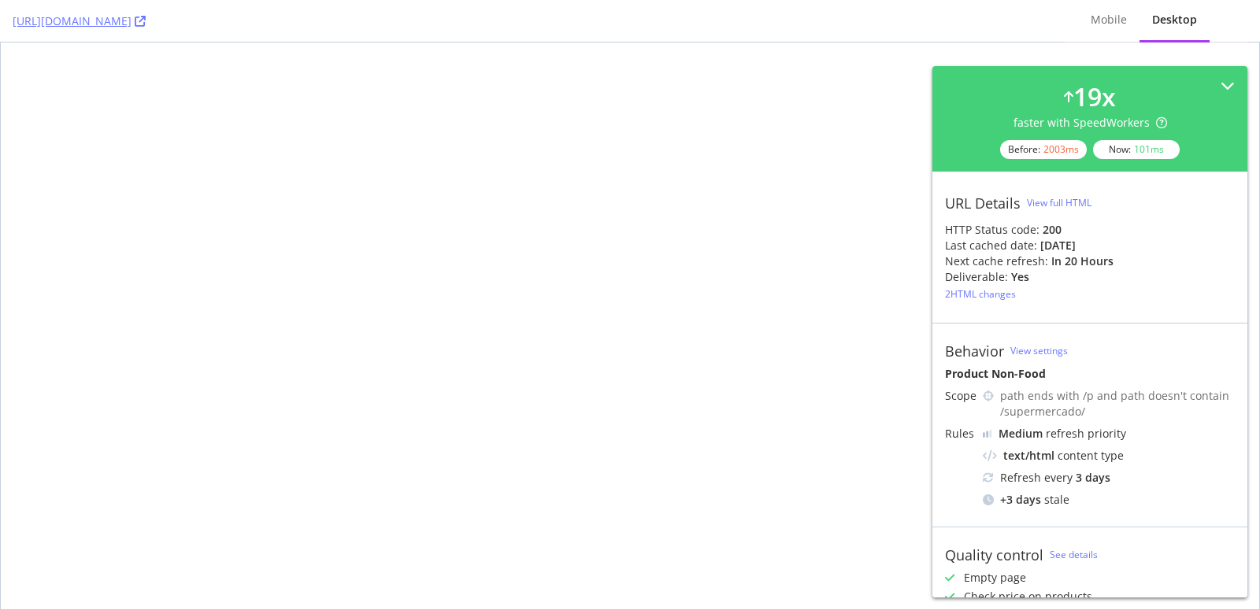  Describe the element at coordinates (996, 261) in the screenshot. I see `div: Next cache refresh:` at that location.